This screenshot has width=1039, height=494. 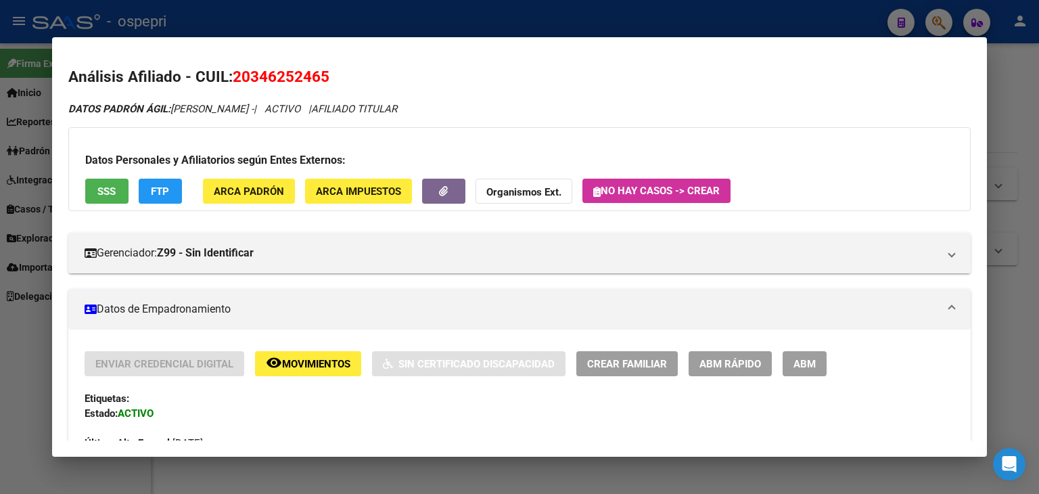 I want to click on button: SSS, so click(x=107, y=191).